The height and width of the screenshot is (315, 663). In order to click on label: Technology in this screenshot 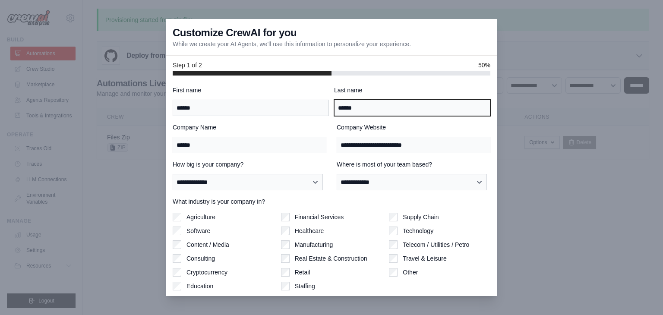, I will do `click(418, 231)`.